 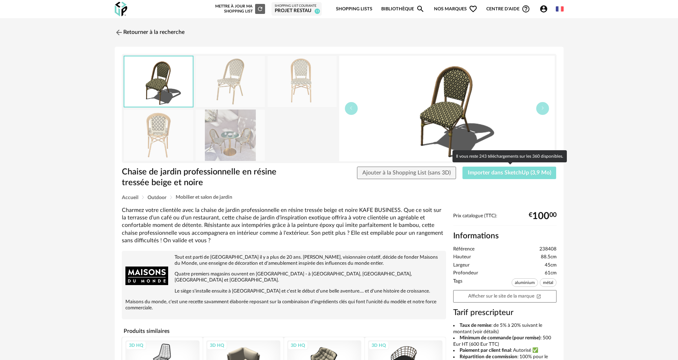 What do you see at coordinates (541, 216) in the screenshot?
I see `span: 100` at bounding box center [541, 216].